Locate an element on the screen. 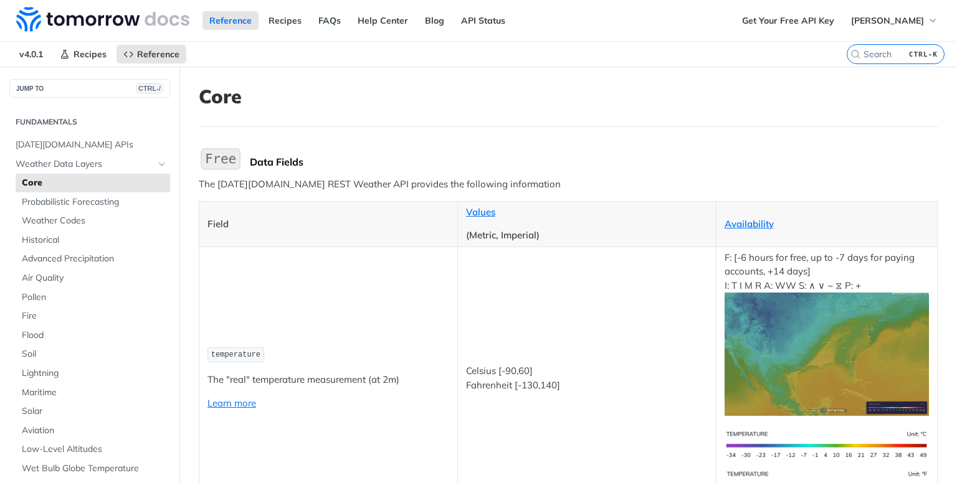  a: API Status is located at coordinates (483, 21).